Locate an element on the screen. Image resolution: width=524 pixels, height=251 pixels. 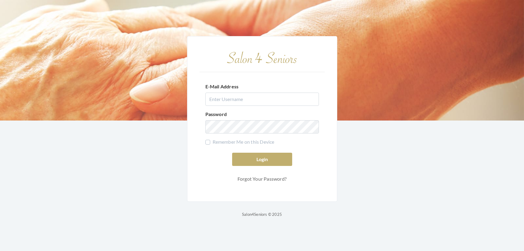
a: Forgot Your Password? is located at coordinates (262, 179).